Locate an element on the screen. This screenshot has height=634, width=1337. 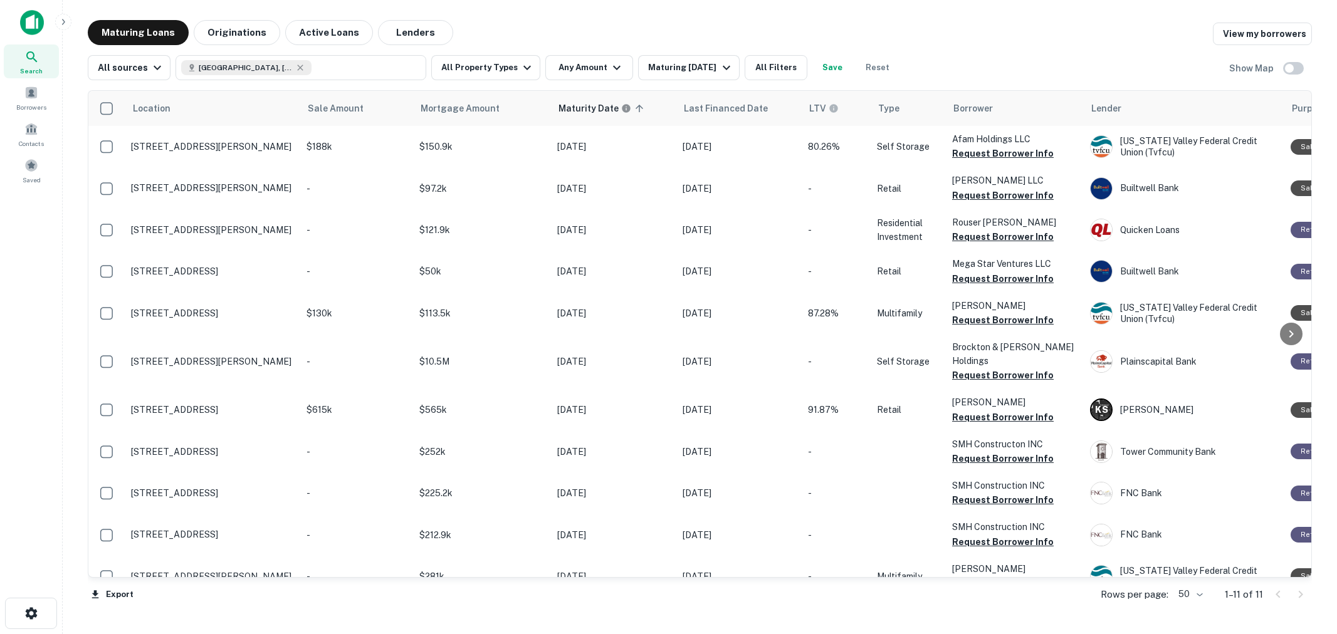
th: Last Financed Date is located at coordinates (739, 108).